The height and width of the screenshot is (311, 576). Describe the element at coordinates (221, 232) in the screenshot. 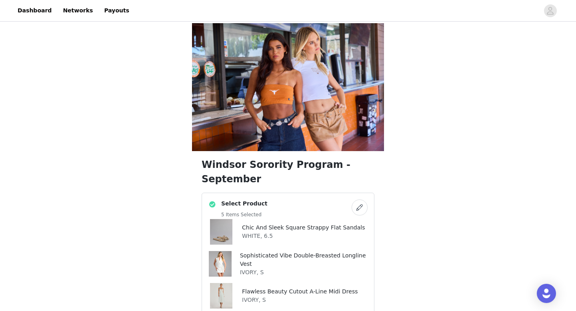

I see `img: Chic And Sleek Square Strappy Flat Sandals` at that location.